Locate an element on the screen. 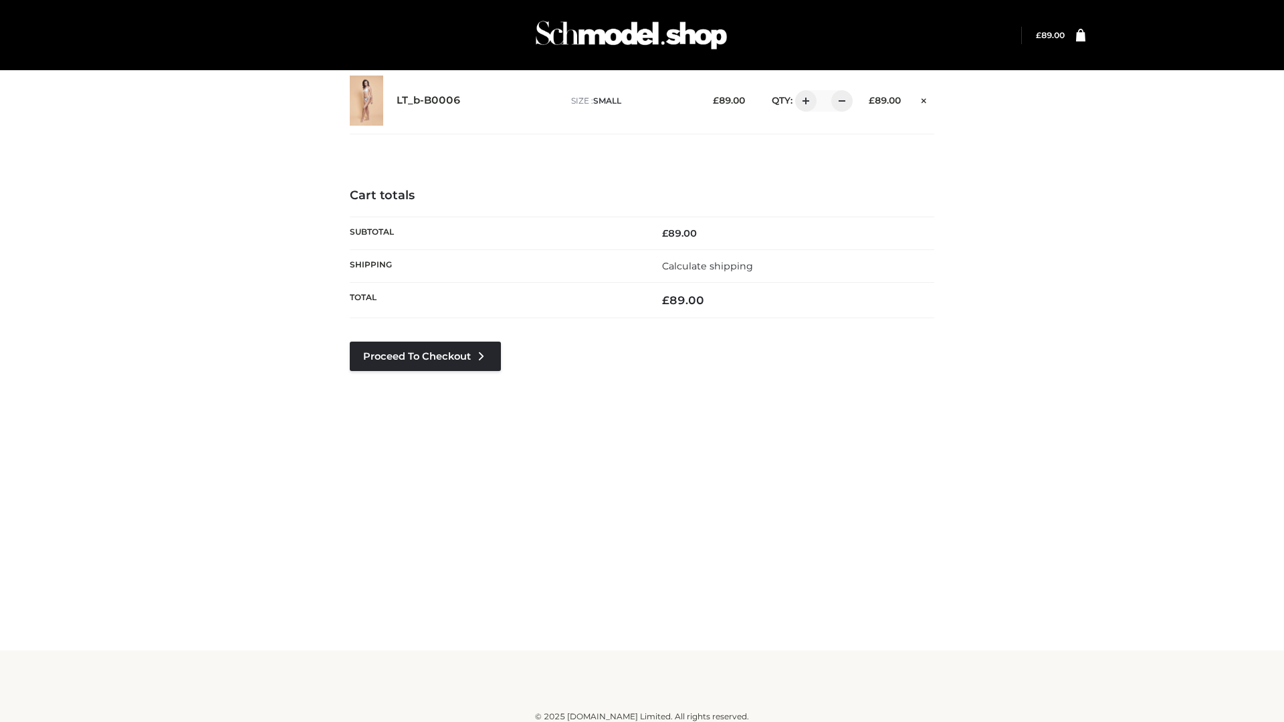  th: Shipping is located at coordinates (495, 265).